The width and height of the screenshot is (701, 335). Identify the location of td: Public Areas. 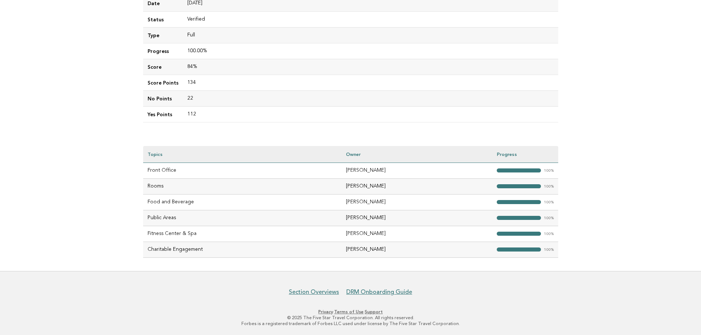
(243, 218).